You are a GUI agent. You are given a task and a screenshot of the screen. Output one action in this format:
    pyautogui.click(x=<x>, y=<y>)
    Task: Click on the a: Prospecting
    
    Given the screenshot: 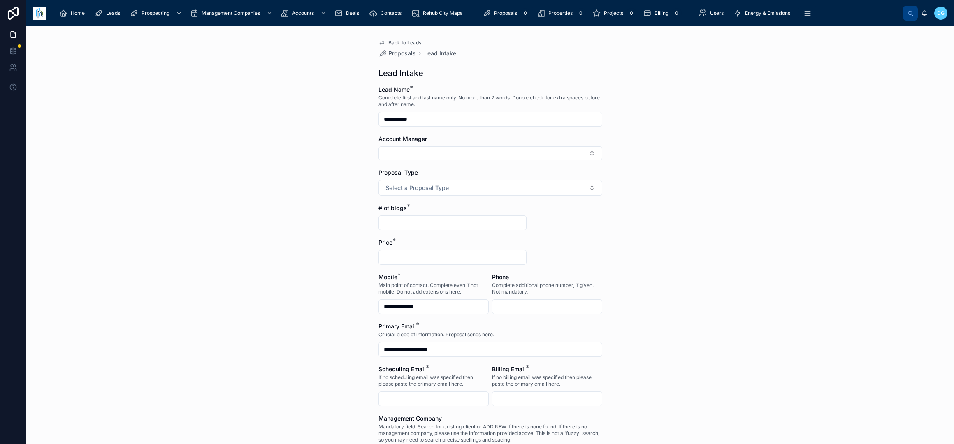 What is the action you would take?
    pyautogui.click(x=157, y=13)
    